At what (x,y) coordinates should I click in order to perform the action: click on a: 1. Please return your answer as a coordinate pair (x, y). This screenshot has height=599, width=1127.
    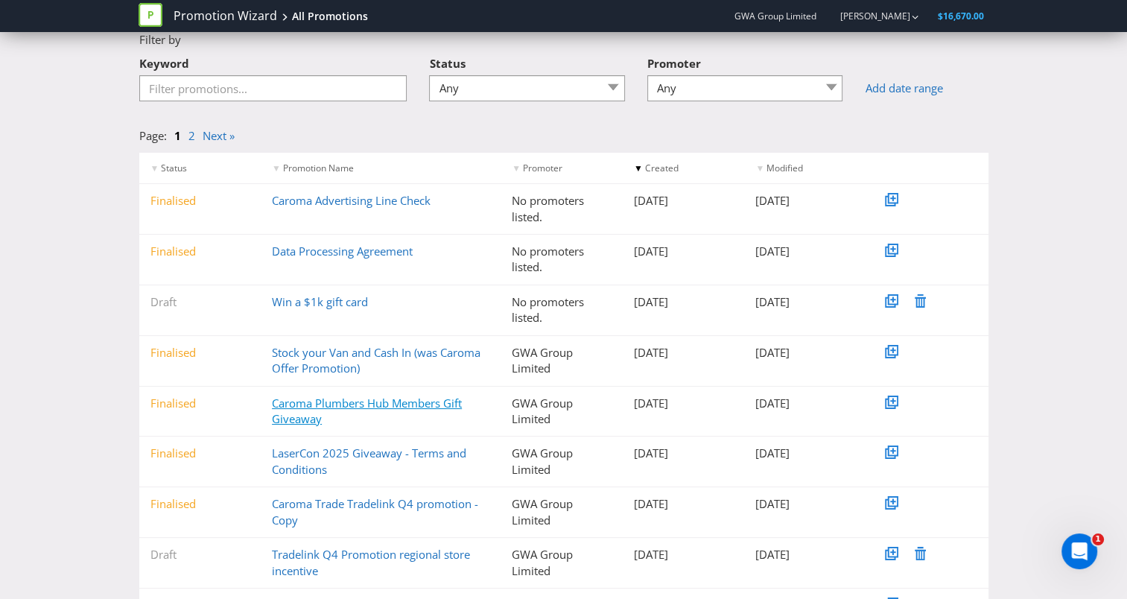
    Looking at the image, I should click on (177, 136).